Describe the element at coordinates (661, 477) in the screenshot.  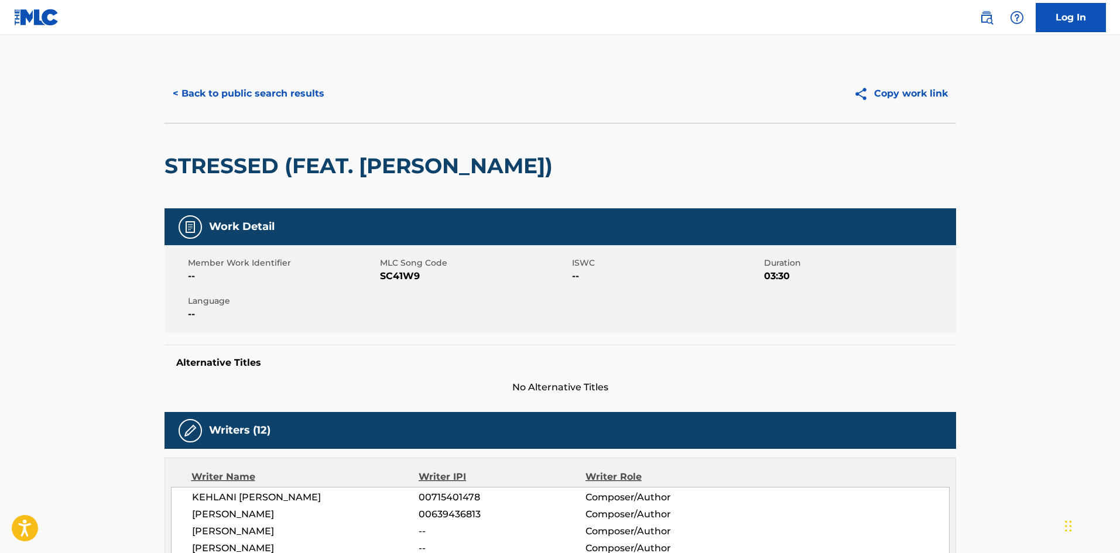
I see `div: Writer Role` at that location.